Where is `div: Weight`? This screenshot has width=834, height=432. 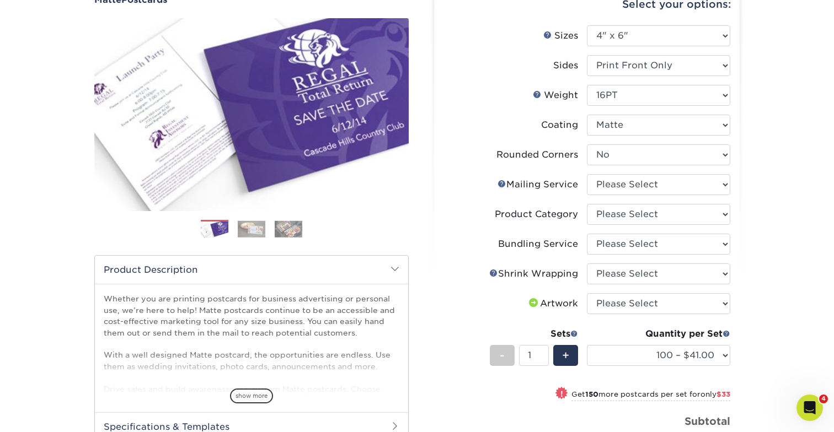
div: Weight is located at coordinates (555, 95).